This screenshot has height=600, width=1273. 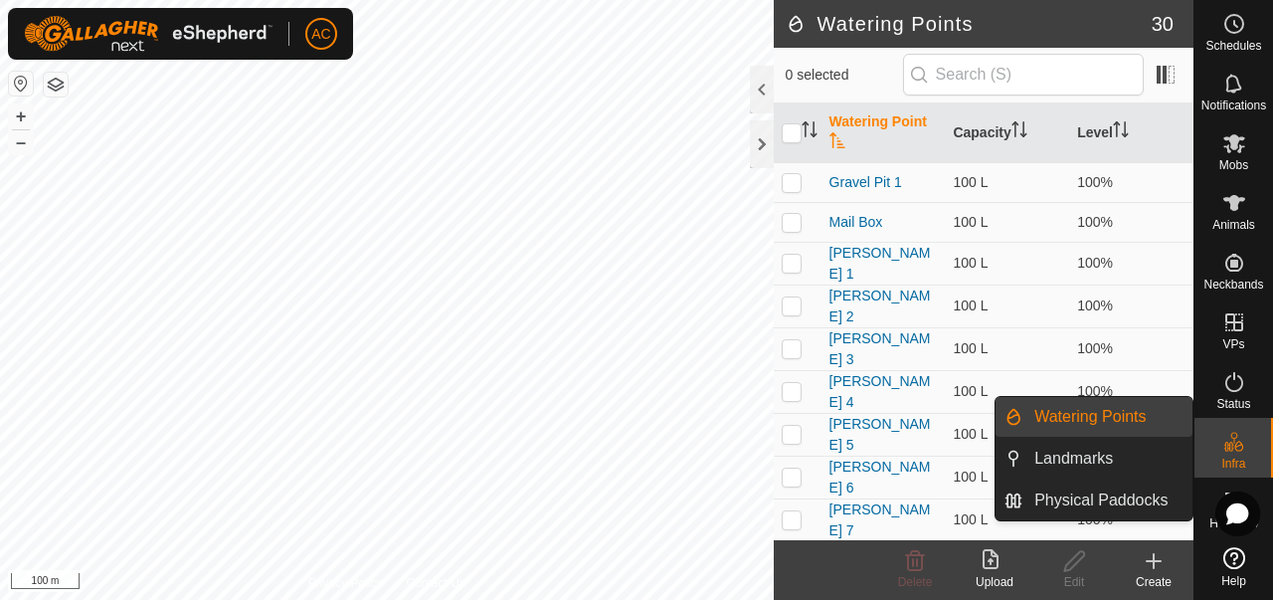 What do you see at coordinates (1024, 75) in the screenshot?
I see `input: Search (S)` at bounding box center [1024, 75].